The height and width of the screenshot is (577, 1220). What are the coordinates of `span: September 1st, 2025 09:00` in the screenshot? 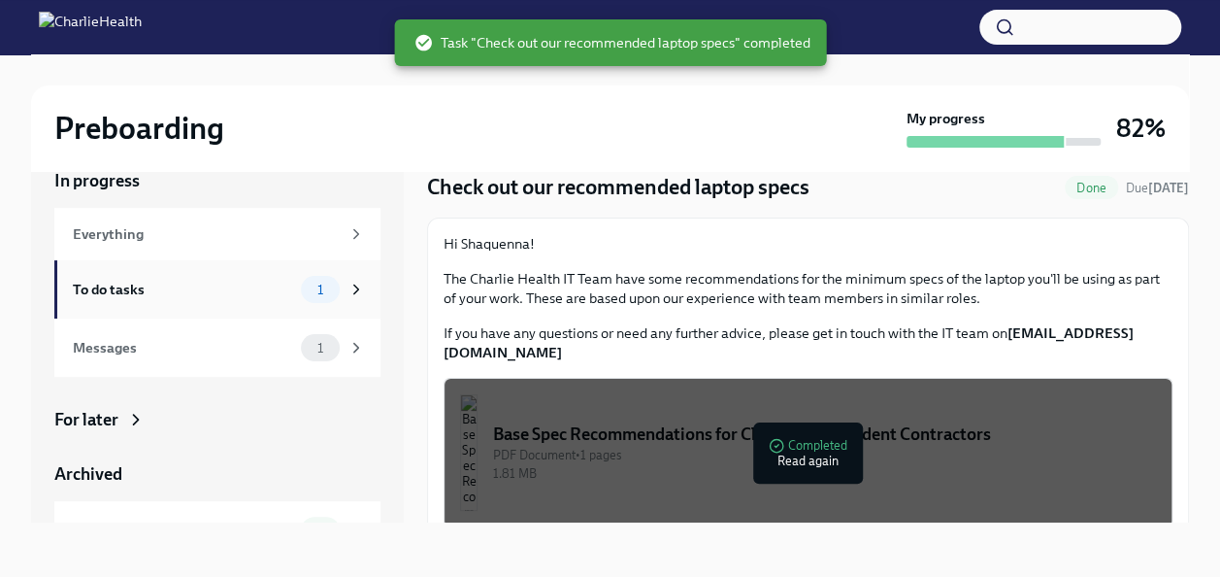 It's located at (1157, 187).